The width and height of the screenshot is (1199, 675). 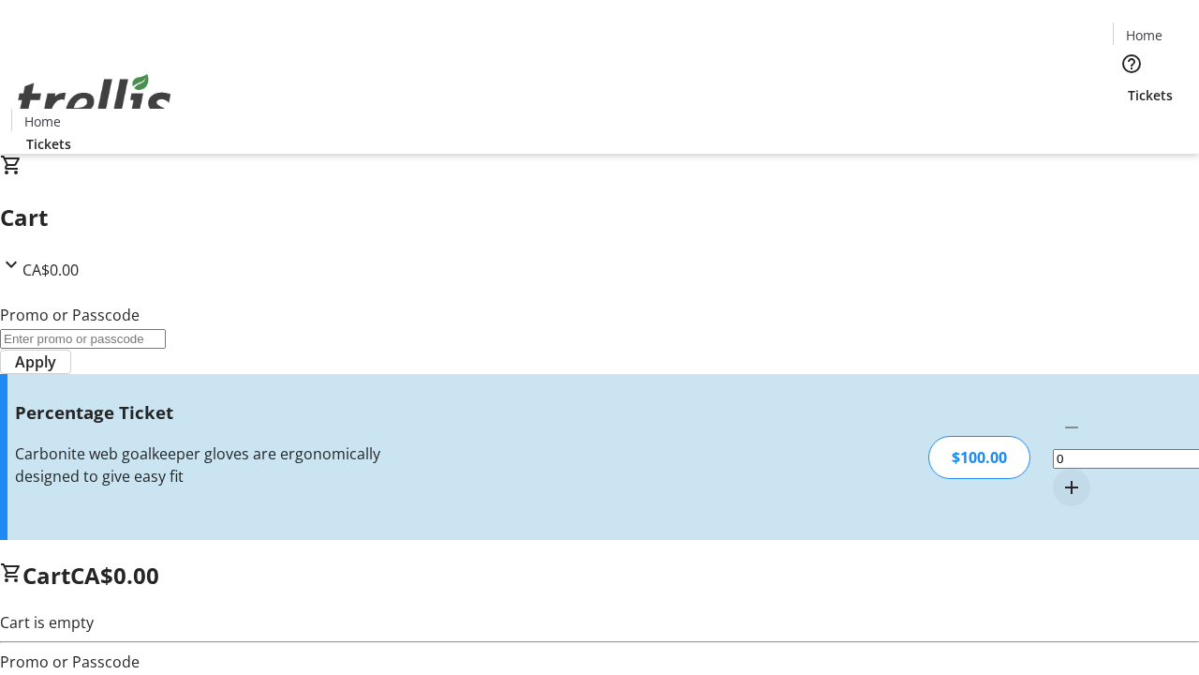 What do you see at coordinates (1132, 124) in the screenshot?
I see `button: Cart` at bounding box center [1132, 124].